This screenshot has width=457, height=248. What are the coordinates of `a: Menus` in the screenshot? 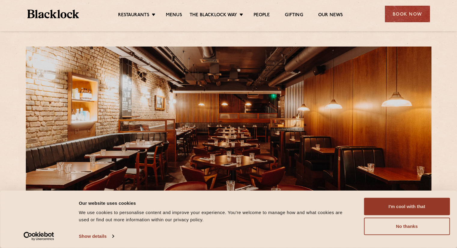 It's located at (174, 16).